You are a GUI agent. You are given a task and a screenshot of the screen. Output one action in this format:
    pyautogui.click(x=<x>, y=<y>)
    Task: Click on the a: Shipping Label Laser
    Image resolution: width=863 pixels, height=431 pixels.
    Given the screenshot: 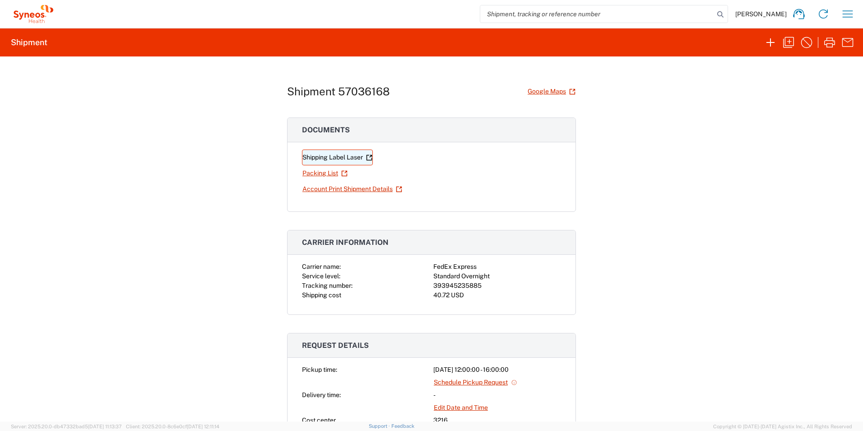 What is the action you would take?
    pyautogui.click(x=337, y=157)
    